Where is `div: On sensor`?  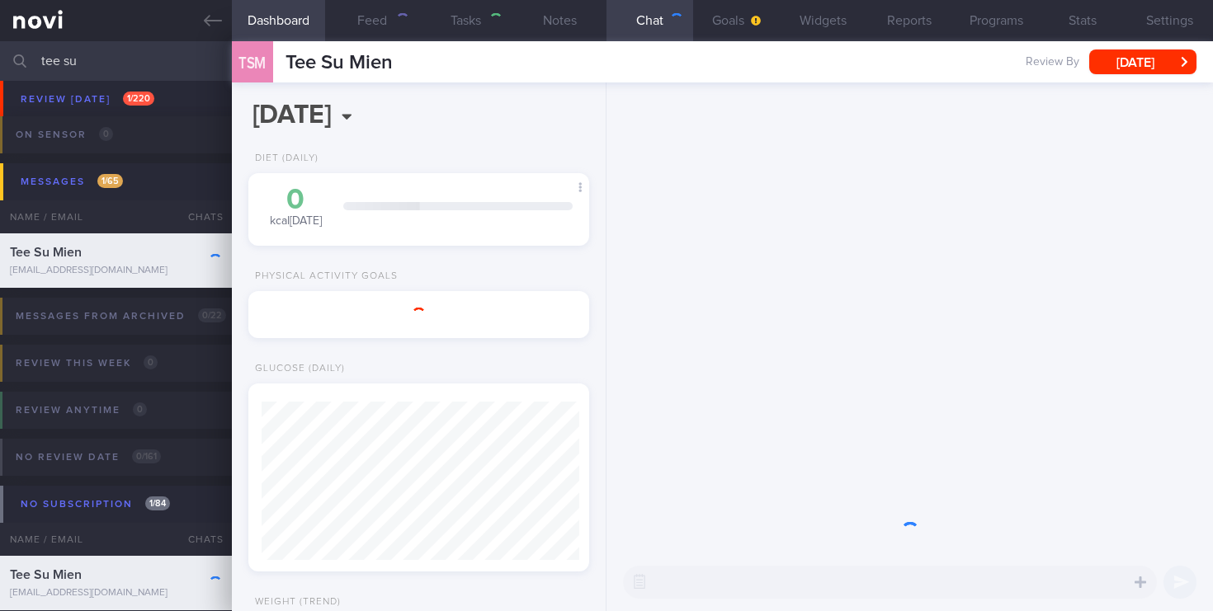 div: On sensor is located at coordinates (64, 135).